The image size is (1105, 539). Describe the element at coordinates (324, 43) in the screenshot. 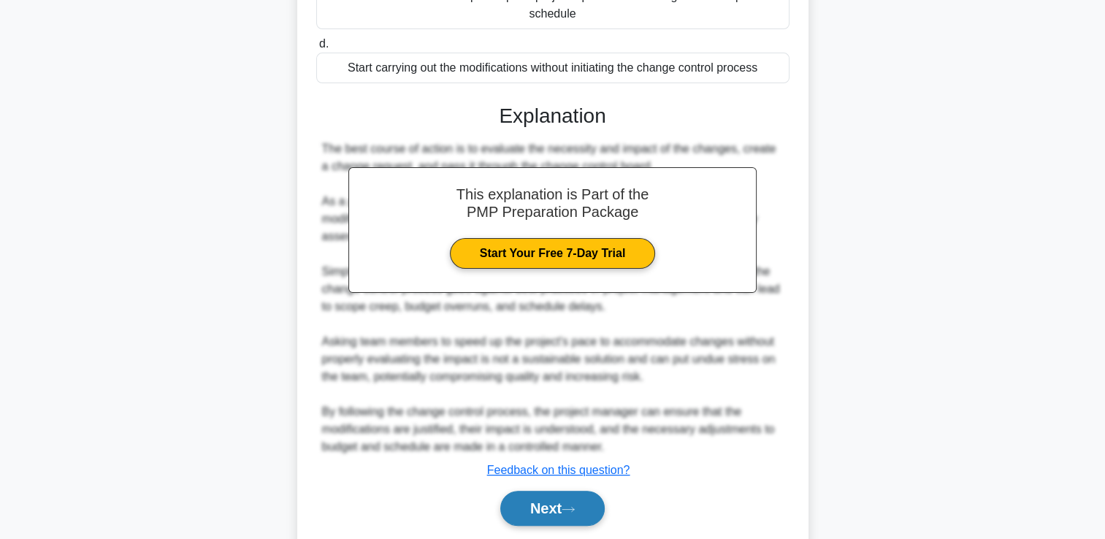

I see `span: d.` at that location.